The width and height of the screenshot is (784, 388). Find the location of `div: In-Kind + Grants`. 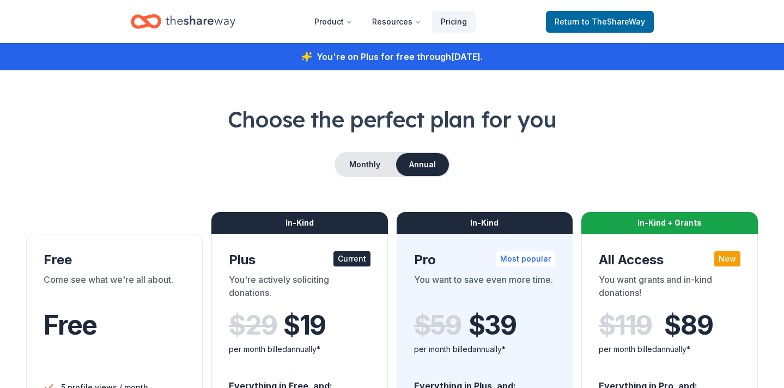

div: In-Kind + Grants is located at coordinates (670, 223).